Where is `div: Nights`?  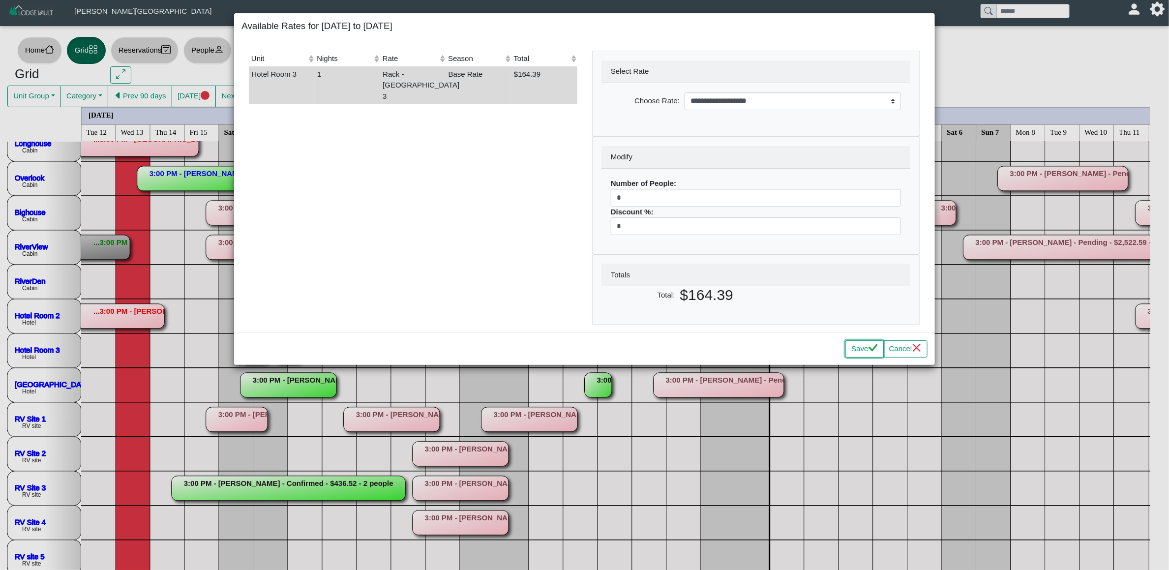
div: Nights is located at coordinates (345, 59).